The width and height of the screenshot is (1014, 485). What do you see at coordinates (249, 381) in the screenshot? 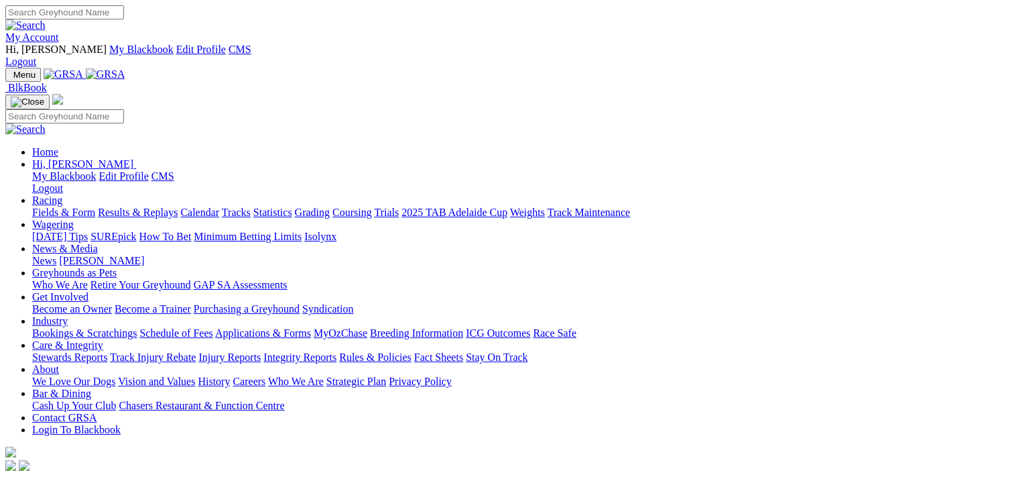
I see `a: Careers` at bounding box center [249, 381].